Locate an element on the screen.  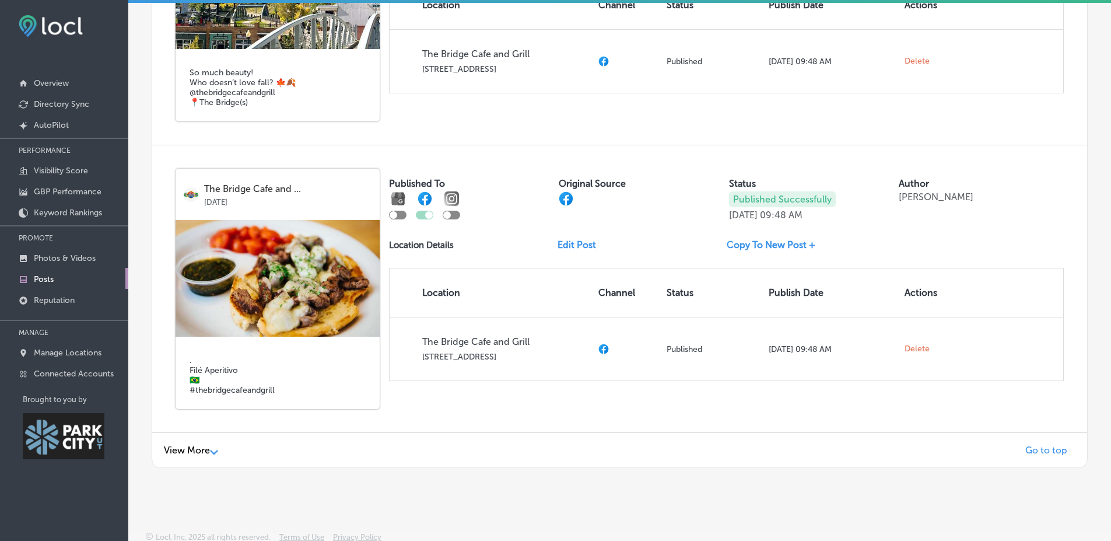
span: Go to top is located at coordinates (1046, 450).